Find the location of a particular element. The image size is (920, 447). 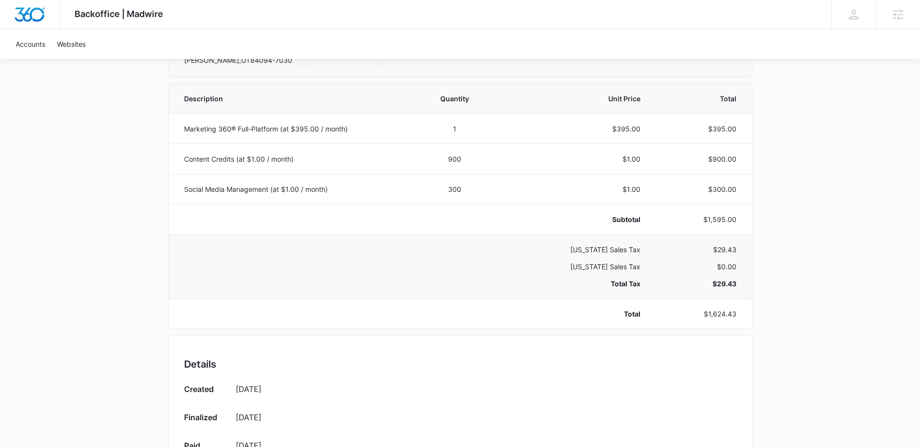

span: Backoffice | Madwire is located at coordinates (119, 14).